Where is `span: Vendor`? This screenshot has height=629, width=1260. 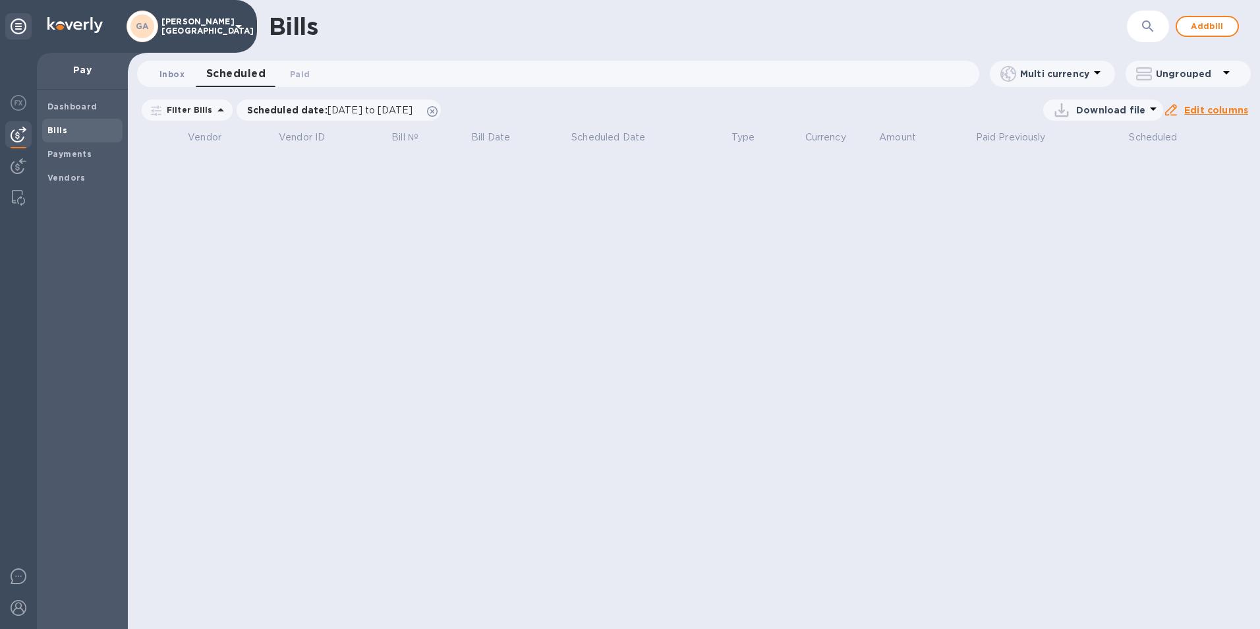
span: Vendor is located at coordinates (213, 137).